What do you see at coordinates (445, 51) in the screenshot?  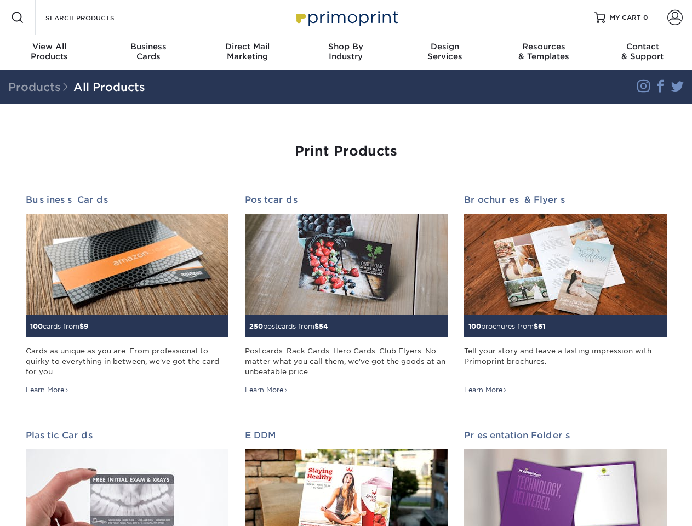 I see `div: Services` at bounding box center [445, 51].